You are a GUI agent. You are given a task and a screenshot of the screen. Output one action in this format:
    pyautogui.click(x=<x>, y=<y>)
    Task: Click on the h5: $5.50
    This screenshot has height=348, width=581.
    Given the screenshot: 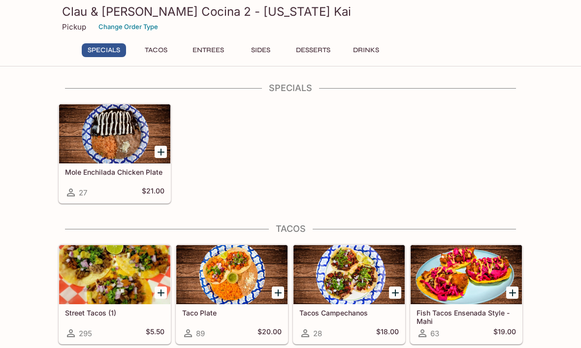 What is the action you would take?
    pyautogui.click(x=155, y=333)
    